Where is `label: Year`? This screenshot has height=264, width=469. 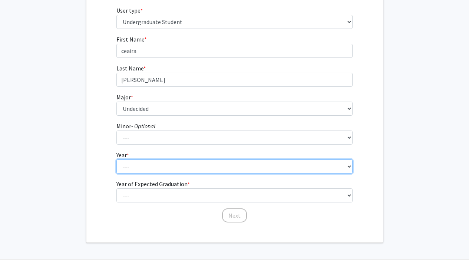 label: Year is located at coordinates (123, 155).